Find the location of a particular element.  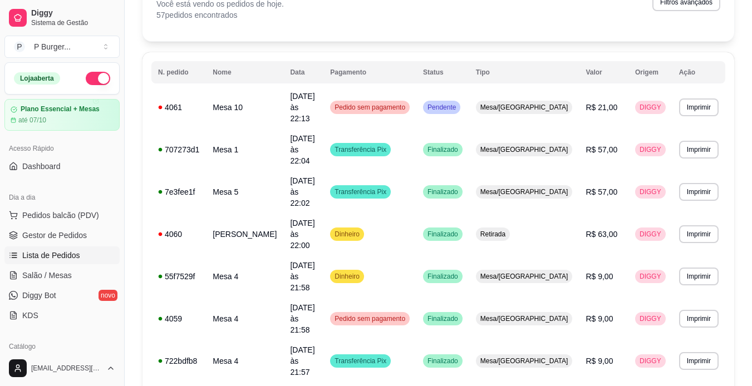

a: DiggySistema de Gestão is located at coordinates (62, 18).